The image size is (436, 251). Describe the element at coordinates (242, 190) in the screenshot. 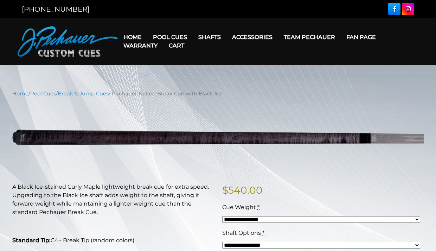

I see `bdi: 540.00` at that location.